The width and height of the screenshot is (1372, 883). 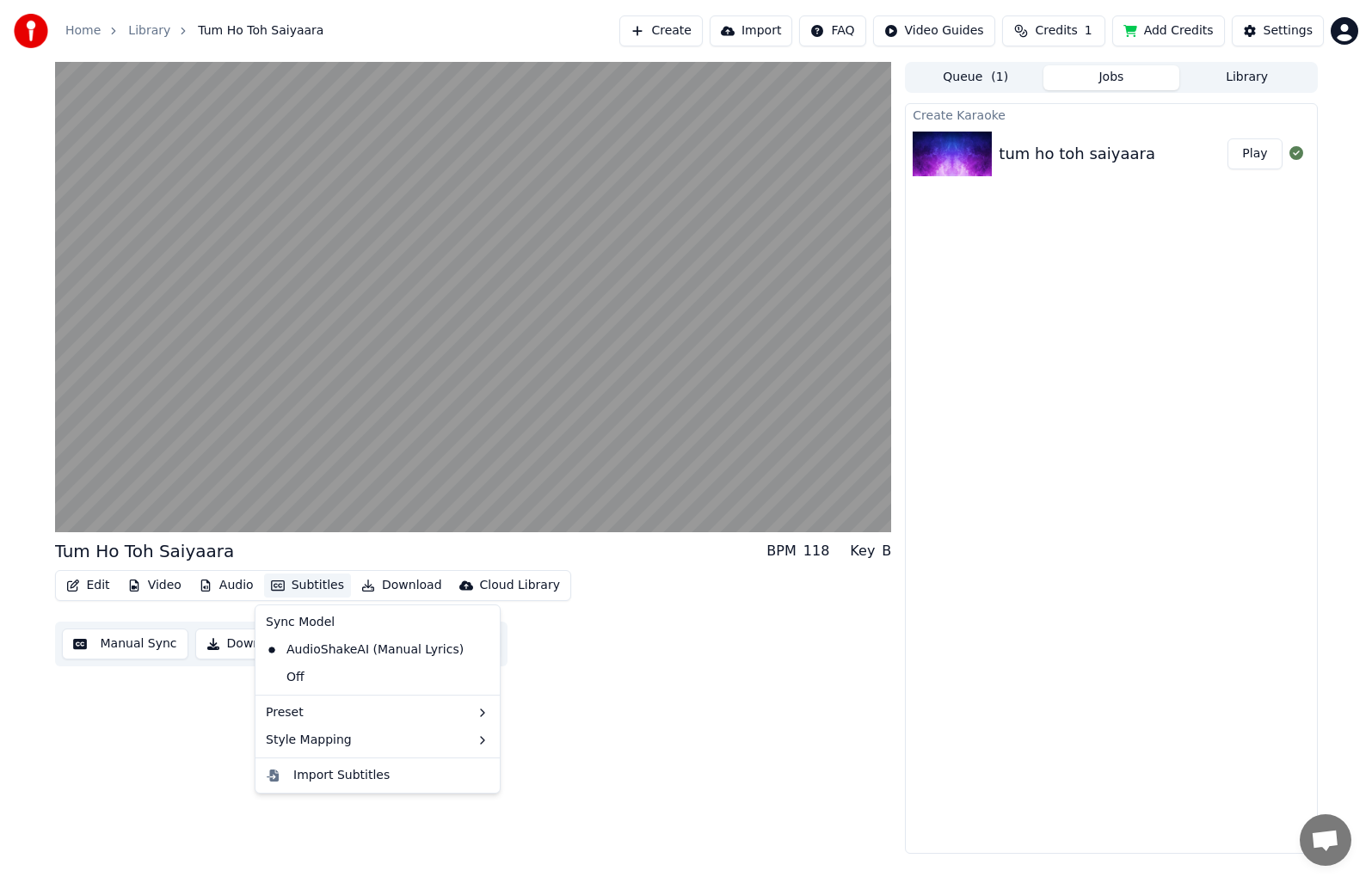 I want to click on button: Import, so click(x=751, y=31).